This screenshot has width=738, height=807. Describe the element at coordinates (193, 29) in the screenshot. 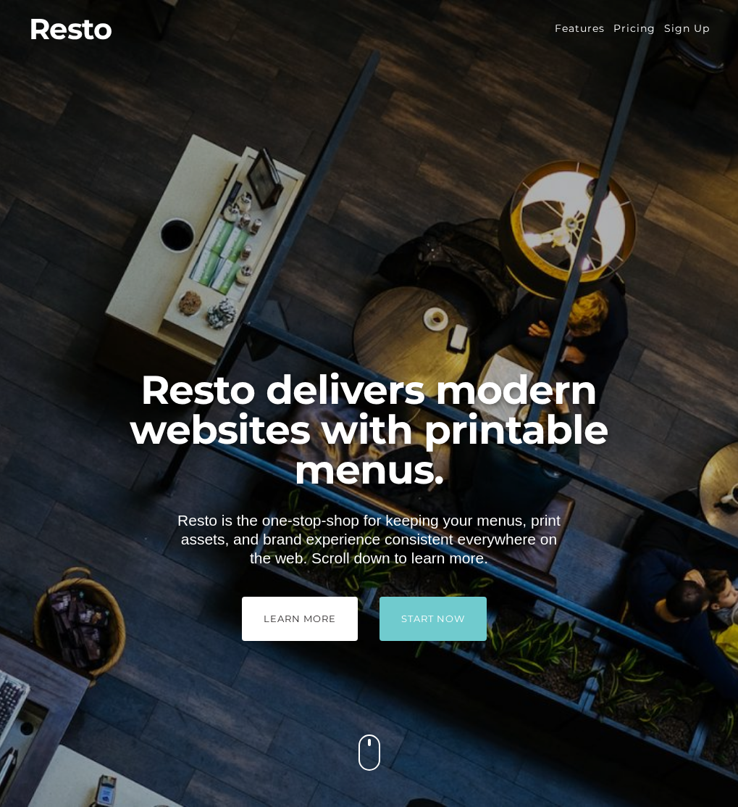

I see `a: Resto` at that location.